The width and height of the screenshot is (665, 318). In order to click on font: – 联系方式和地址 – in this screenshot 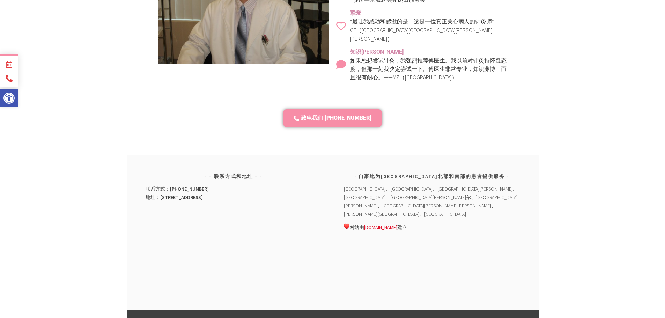, I will do `click(234, 176)`.